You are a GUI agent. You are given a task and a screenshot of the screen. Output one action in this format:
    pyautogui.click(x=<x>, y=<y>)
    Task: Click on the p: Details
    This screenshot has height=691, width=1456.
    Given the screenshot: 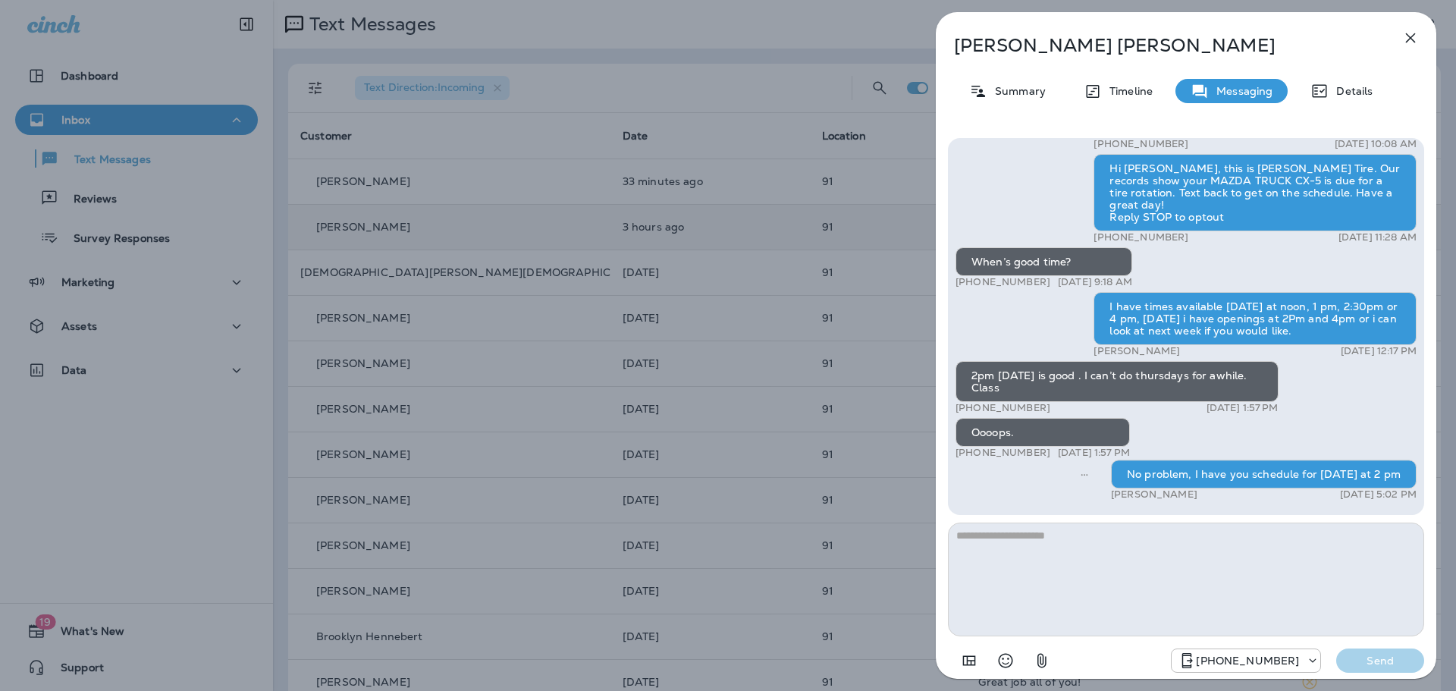 What is the action you would take?
    pyautogui.click(x=1351, y=91)
    